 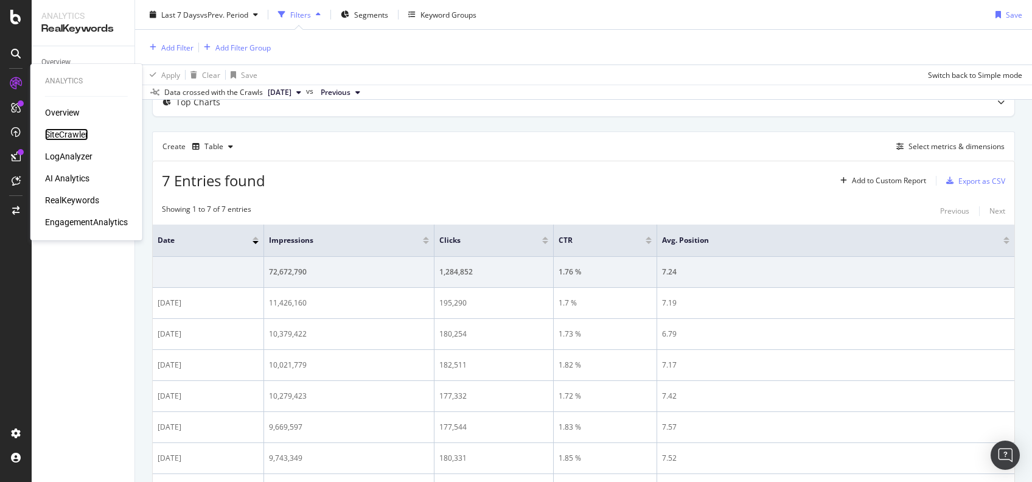 What do you see at coordinates (973, 181) in the screenshot?
I see `button: Export as CSV` at bounding box center [973, 181].